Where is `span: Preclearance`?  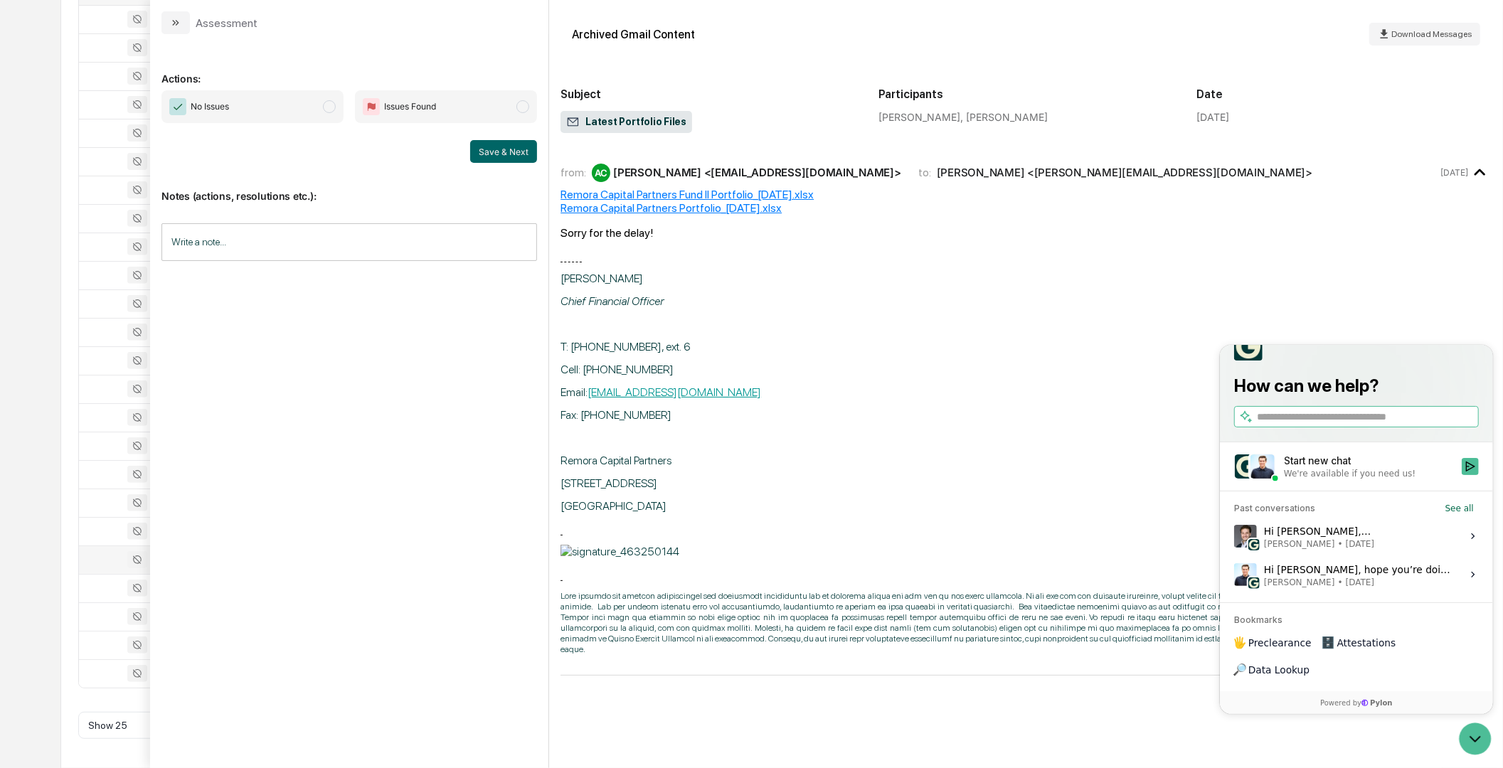
span: Preclearance is located at coordinates (60, 298).